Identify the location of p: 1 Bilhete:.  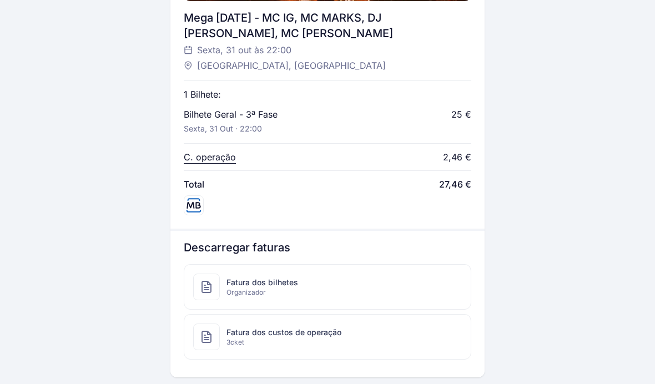
(202, 94).